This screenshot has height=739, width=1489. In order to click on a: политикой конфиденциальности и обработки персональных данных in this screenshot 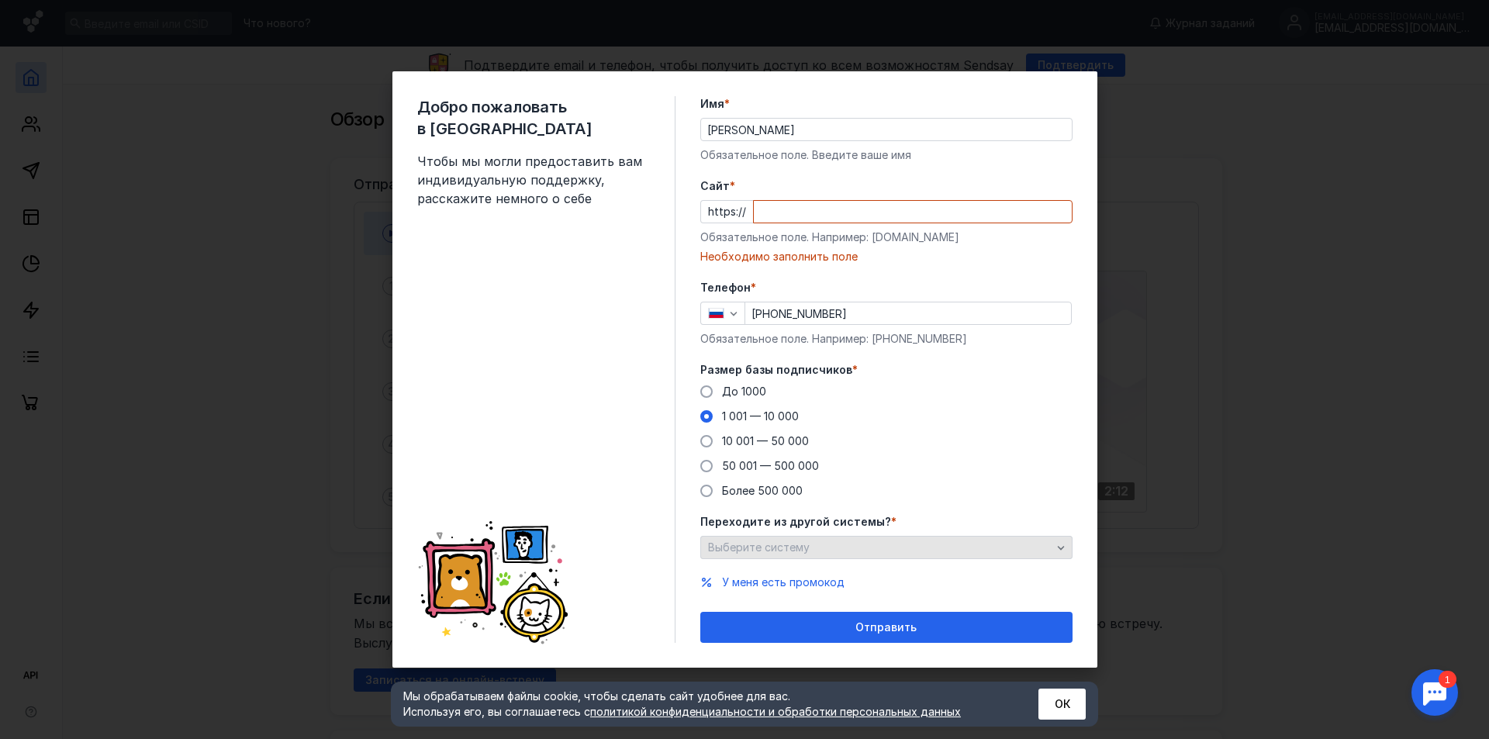, I will do `click(776, 711)`.